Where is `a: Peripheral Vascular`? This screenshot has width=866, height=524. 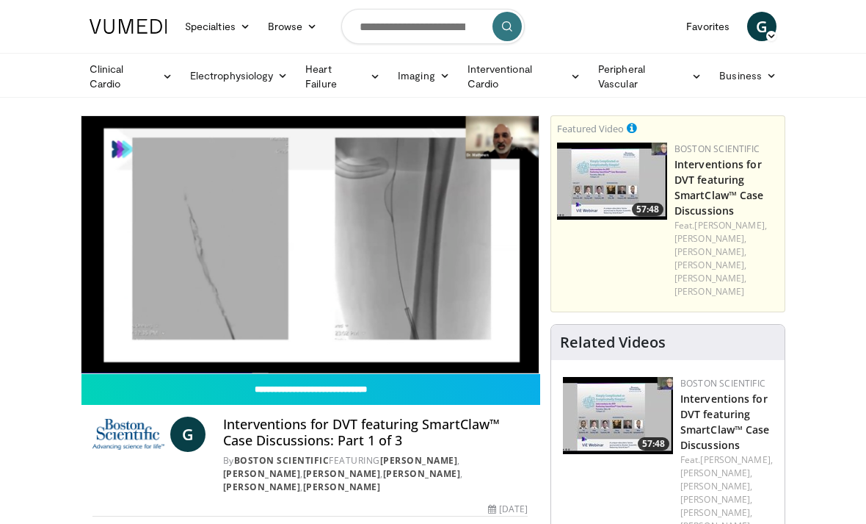 a: Peripheral Vascular is located at coordinates (650, 76).